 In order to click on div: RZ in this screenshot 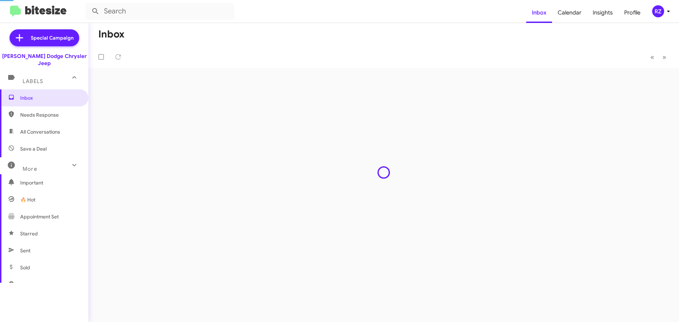, I will do `click(658, 11)`.